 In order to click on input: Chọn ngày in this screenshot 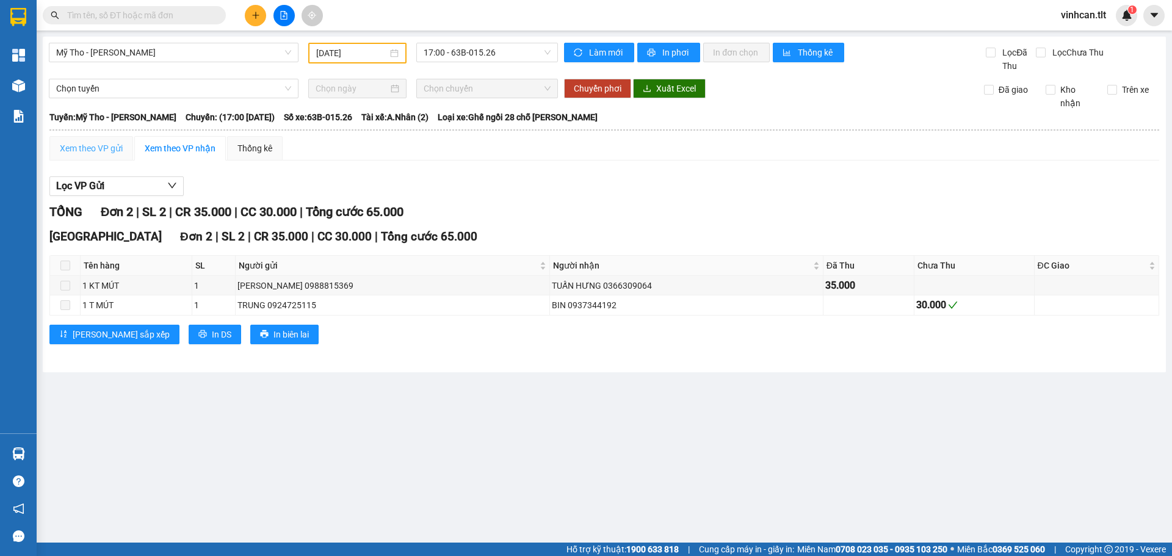, I will do `click(352, 88)`.